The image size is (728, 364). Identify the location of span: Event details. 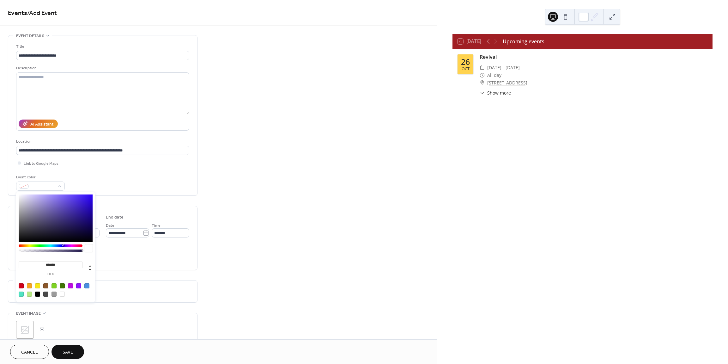
(30, 36).